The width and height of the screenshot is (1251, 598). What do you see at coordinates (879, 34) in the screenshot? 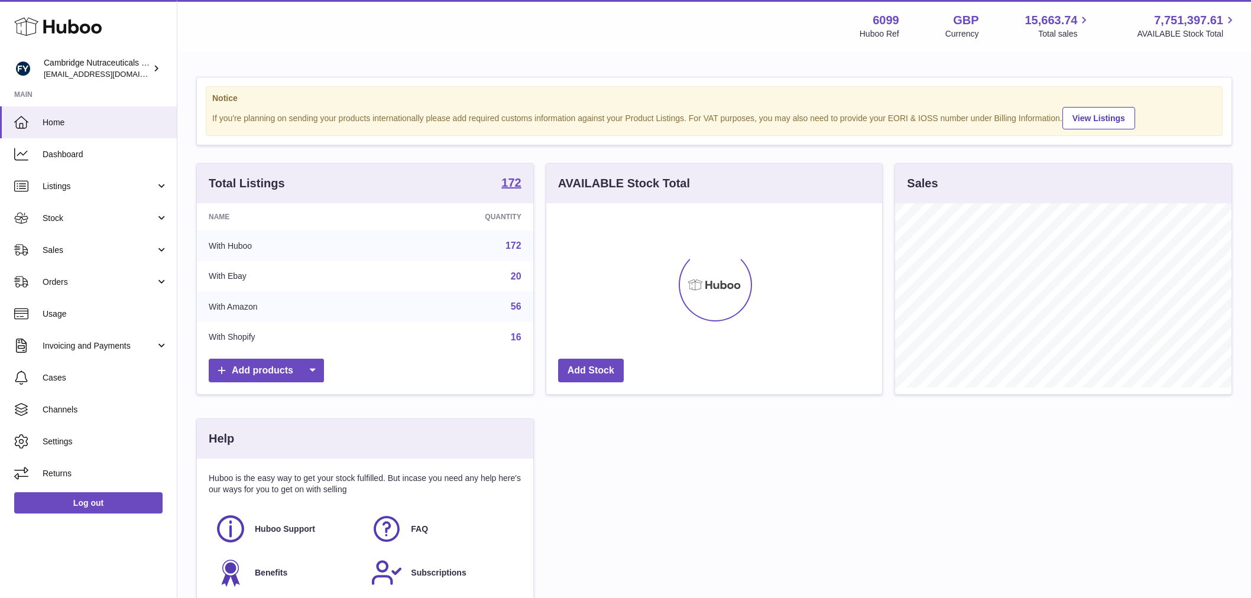
I see `div: Huboo Ref` at bounding box center [879, 34].